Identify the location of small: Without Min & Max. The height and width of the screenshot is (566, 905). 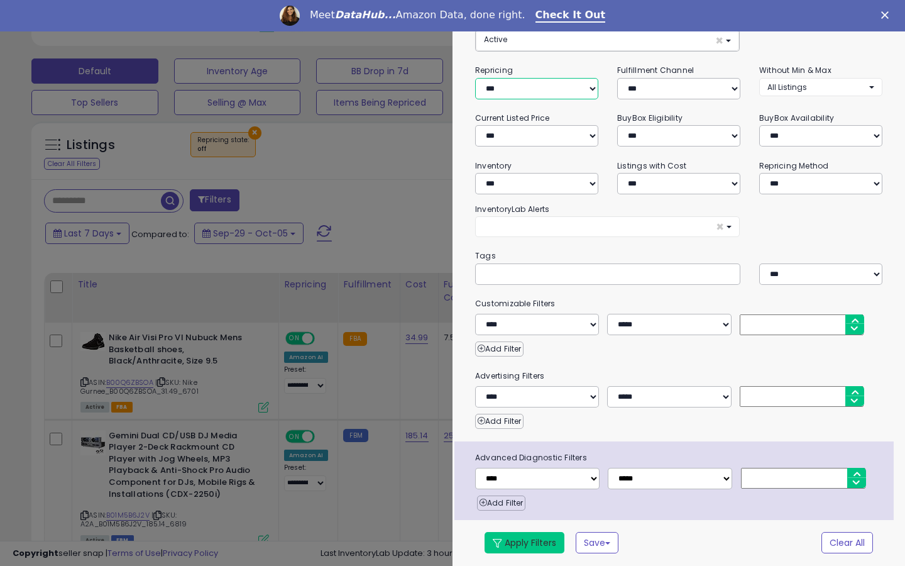
(795, 70).